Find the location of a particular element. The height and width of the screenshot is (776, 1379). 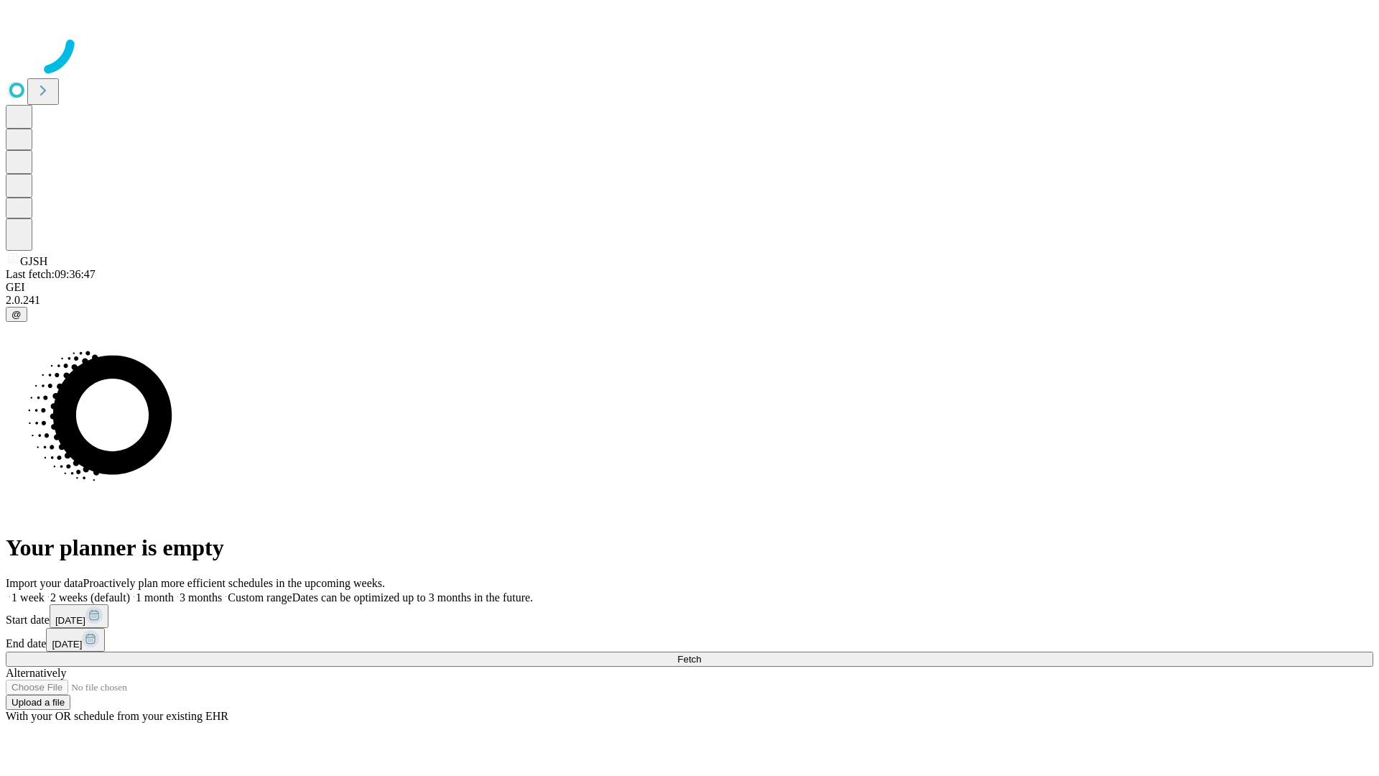

span: 1 week is located at coordinates (28, 597).